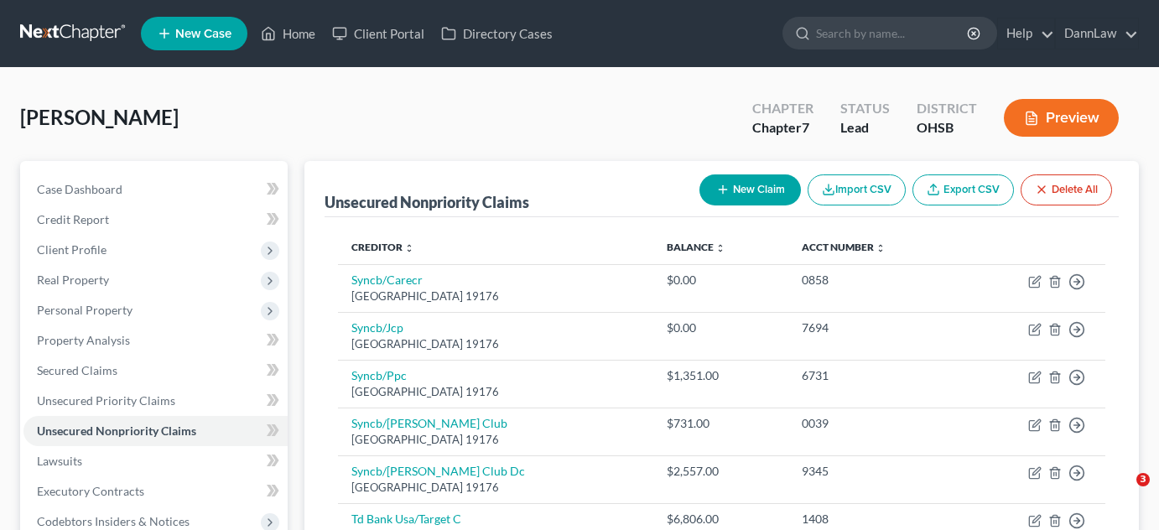  What do you see at coordinates (865, 108) in the screenshot?
I see `div: Status` at bounding box center [865, 108].